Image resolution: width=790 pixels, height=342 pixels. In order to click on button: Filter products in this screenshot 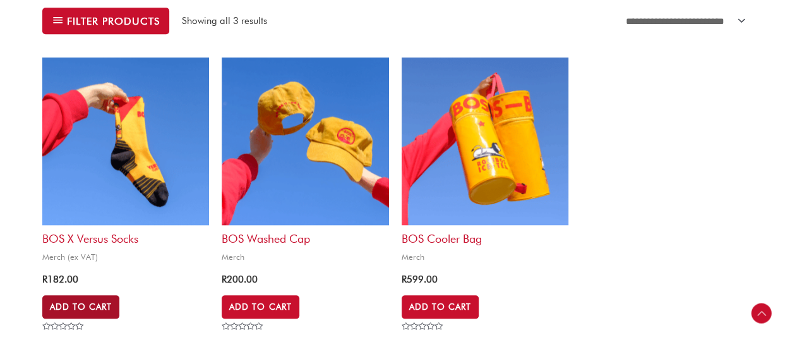, I will do `click(105, 21)`.